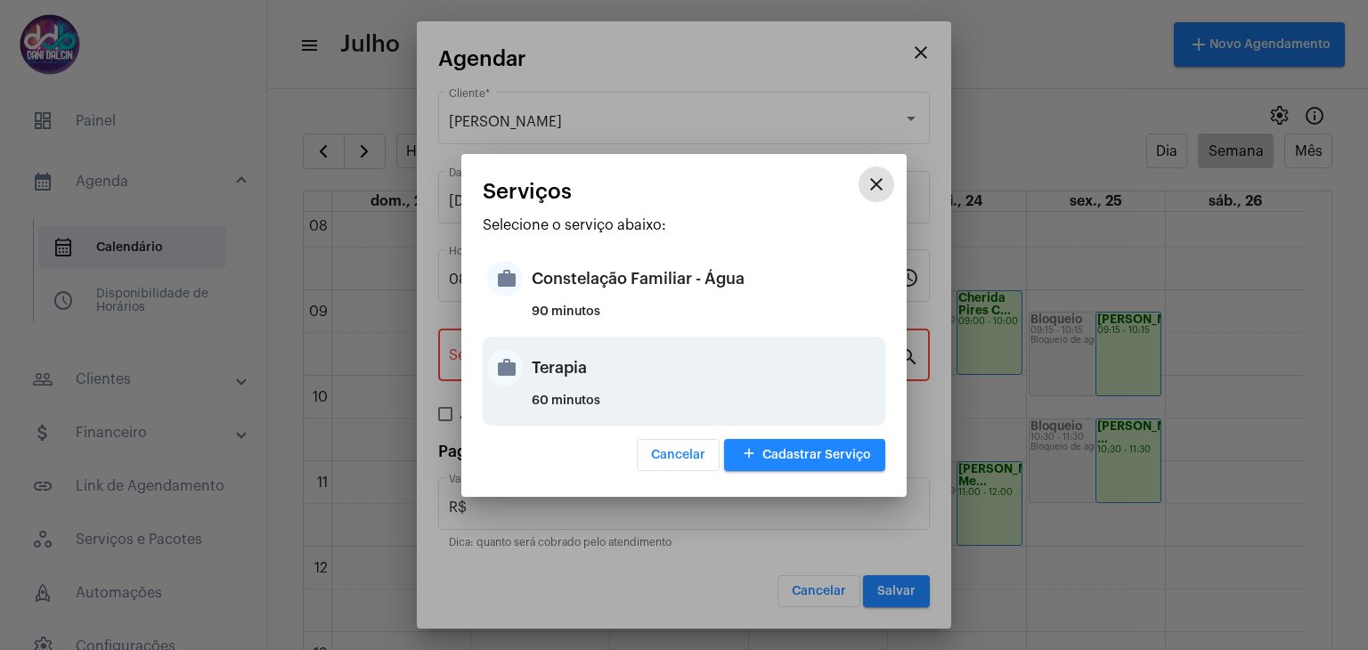  What do you see at coordinates (678, 455) in the screenshot?
I see `span: Cancelar` at bounding box center [678, 455].